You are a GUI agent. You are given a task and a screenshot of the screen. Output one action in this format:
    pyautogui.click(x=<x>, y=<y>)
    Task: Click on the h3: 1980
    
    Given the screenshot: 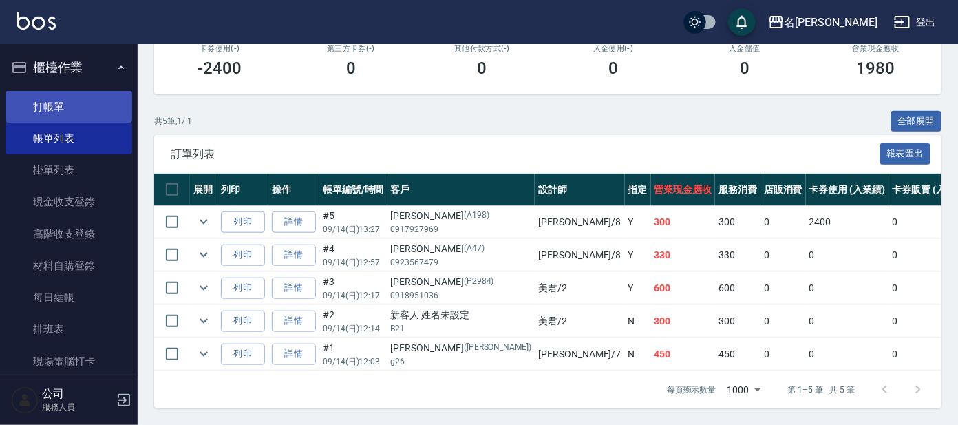 What is the action you would take?
    pyautogui.click(x=876, y=68)
    